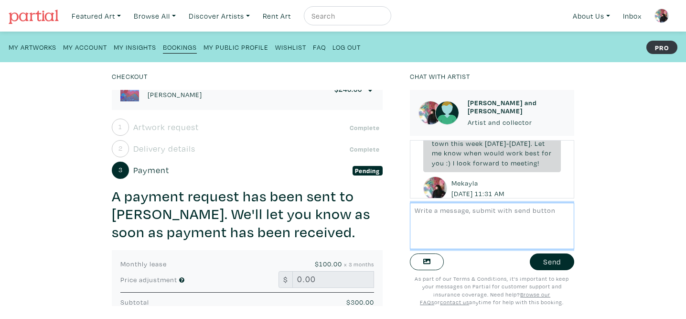 This screenshot has width=686, height=319. Describe the element at coordinates (135, 47) in the screenshot. I see `small: My Insights` at that location.